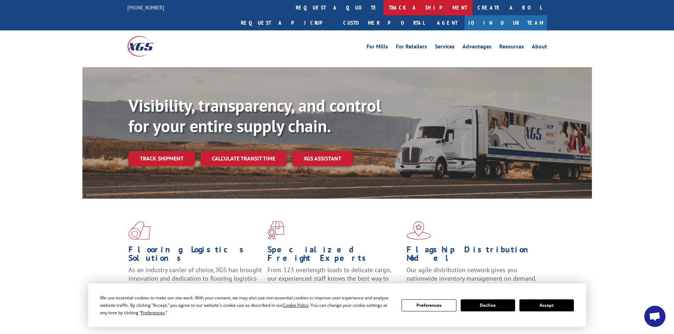  What do you see at coordinates (337, 305) in the screenshot?
I see `div: Cookie Consent Prompt` at bounding box center [337, 305].